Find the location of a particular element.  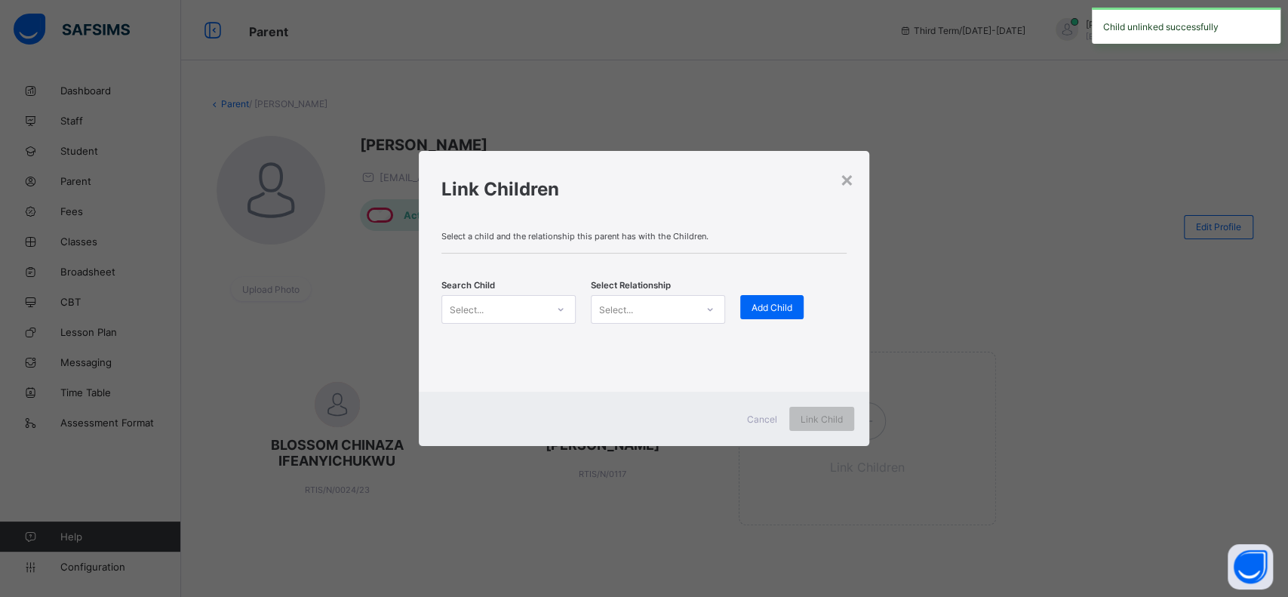

span: Search Child is located at coordinates (468, 285).